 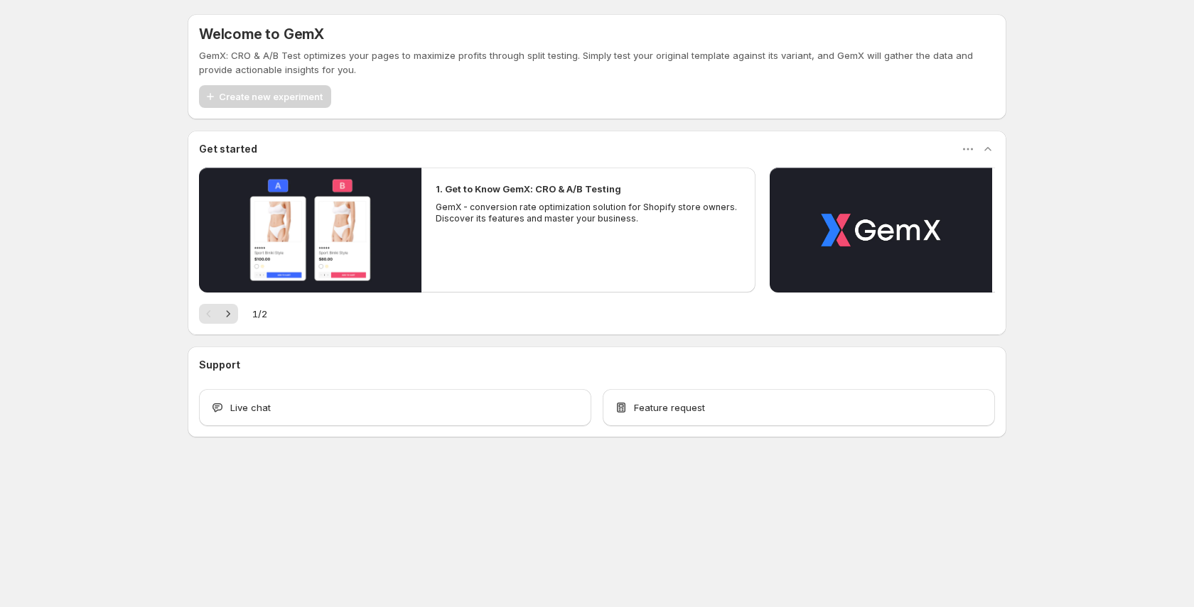 What do you see at coordinates (261, 34) in the screenshot?
I see `h5: Welcome to GemX` at bounding box center [261, 34].